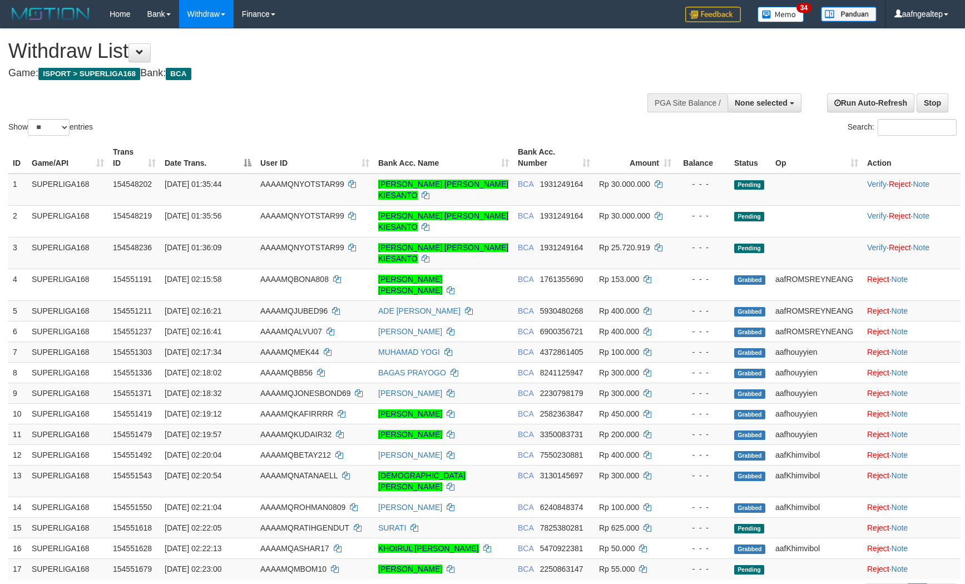 The width and height of the screenshot is (965, 584). What do you see at coordinates (781, 14) in the screenshot?
I see `img: Button%20Memo.svg` at bounding box center [781, 14].